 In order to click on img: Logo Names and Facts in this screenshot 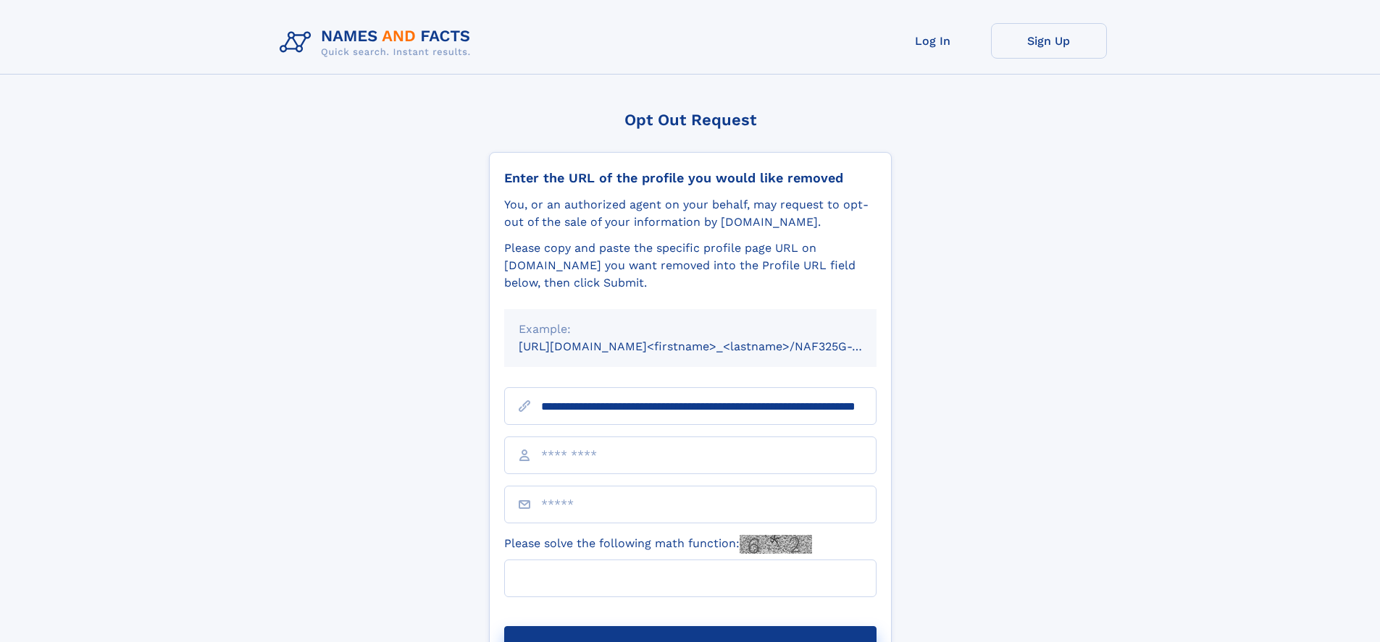, I will do `click(378, 43)`.